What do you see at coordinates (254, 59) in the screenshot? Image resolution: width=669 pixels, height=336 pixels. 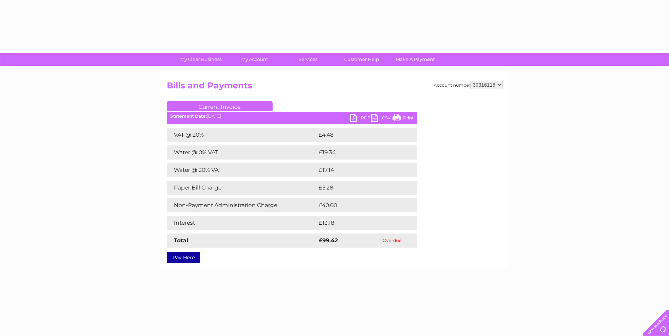 I see `a: My Account` at bounding box center [254, 59].